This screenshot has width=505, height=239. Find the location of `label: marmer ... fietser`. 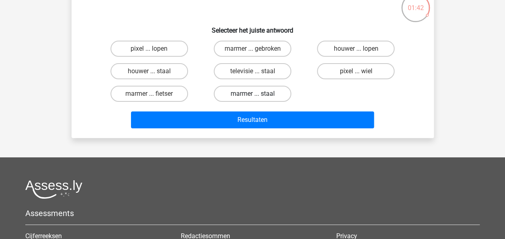

label: marmer ... fietser is located at coordinates (149, 94).